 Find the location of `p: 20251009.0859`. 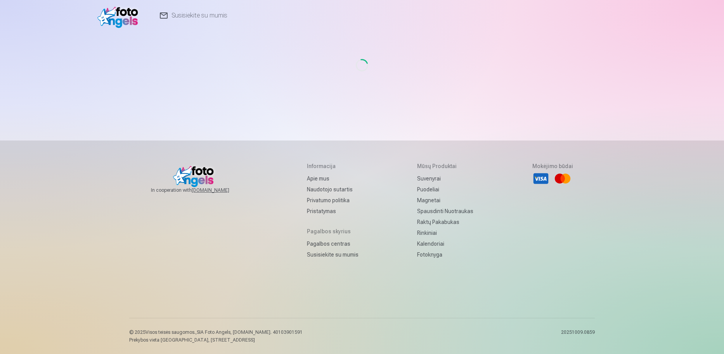

p: 20251009.0859 is located at coordinates (577, 336).